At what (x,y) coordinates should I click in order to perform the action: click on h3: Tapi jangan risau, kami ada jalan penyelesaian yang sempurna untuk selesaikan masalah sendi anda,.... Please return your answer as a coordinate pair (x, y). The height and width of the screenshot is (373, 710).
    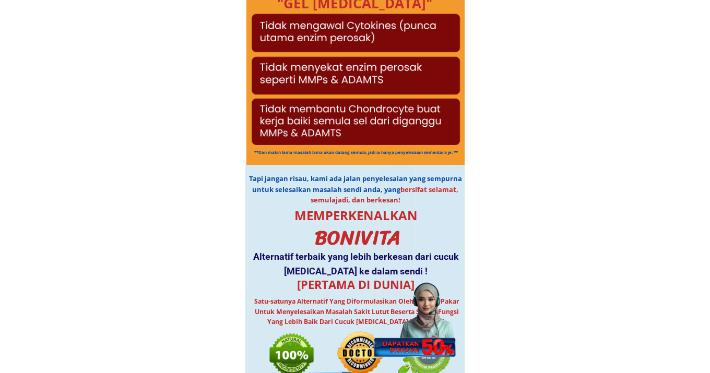
    Looking at the image, I should click on (355, 195).